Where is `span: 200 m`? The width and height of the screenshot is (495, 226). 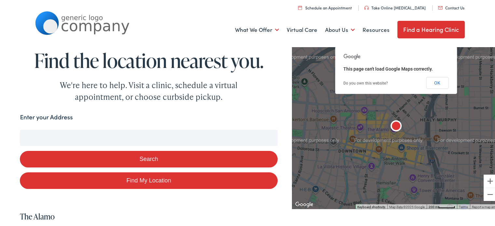
span: 200 m is located at coordinates (434, 206).